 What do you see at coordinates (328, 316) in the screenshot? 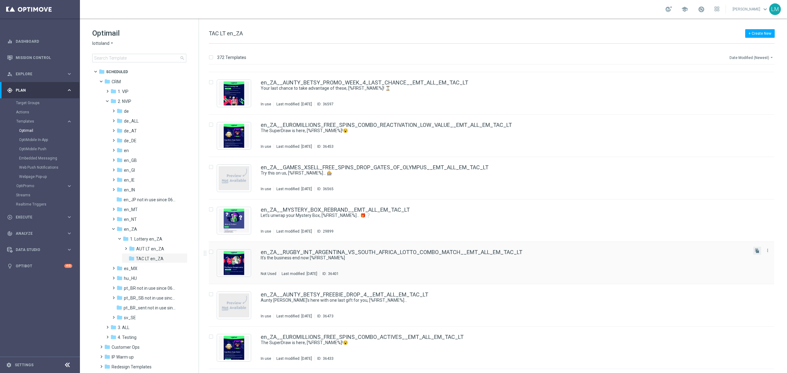
I see `div: 36473` at bounding box center [328, 316].